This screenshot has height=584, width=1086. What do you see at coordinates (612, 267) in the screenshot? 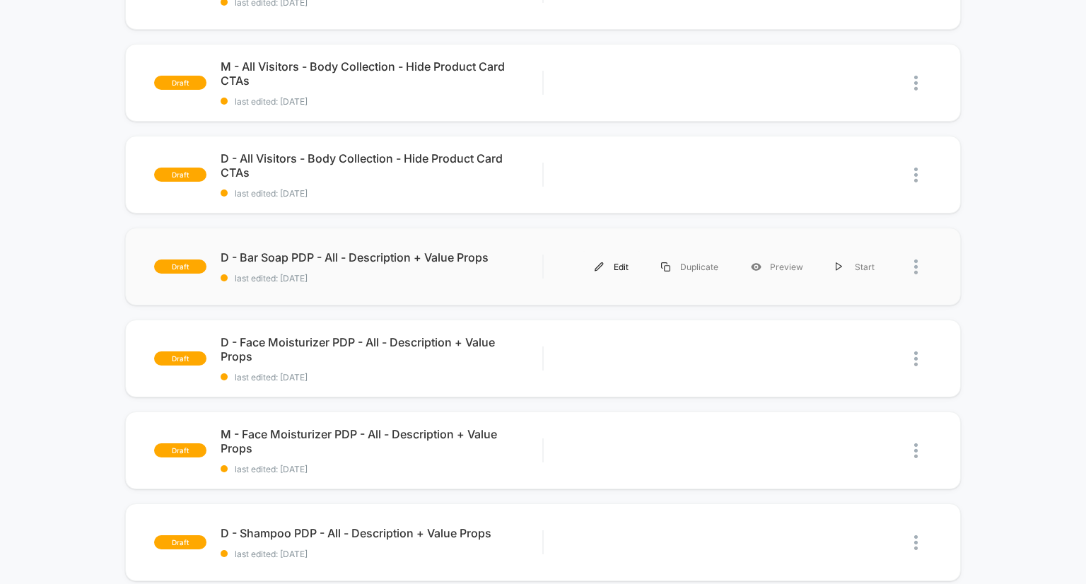
I see `div: Edit` at bounding box center [612, 267].